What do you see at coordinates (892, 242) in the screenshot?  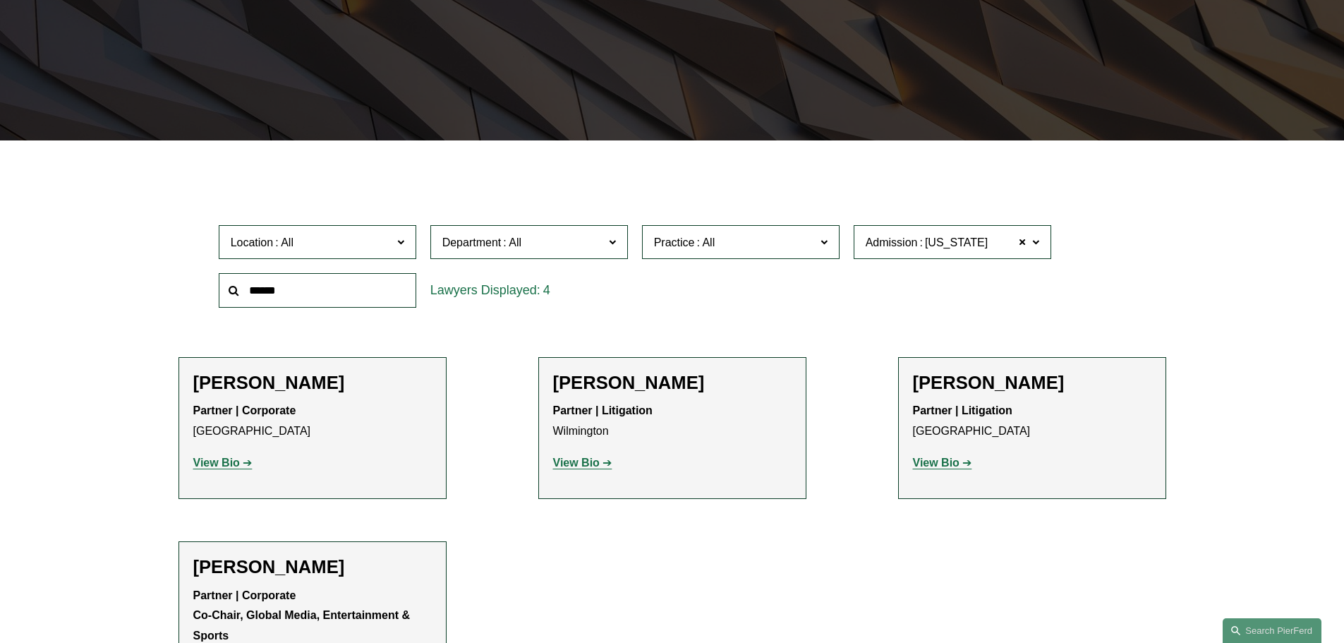 I see `span: Admission` at bounding box center [892, 242].